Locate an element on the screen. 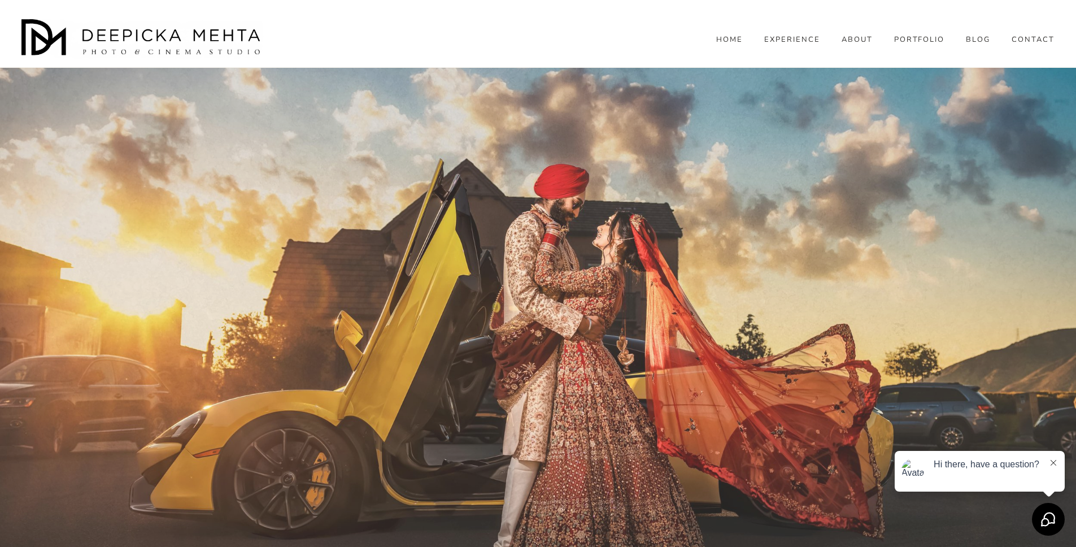  a: HOME is located at coordinates (729, 40).